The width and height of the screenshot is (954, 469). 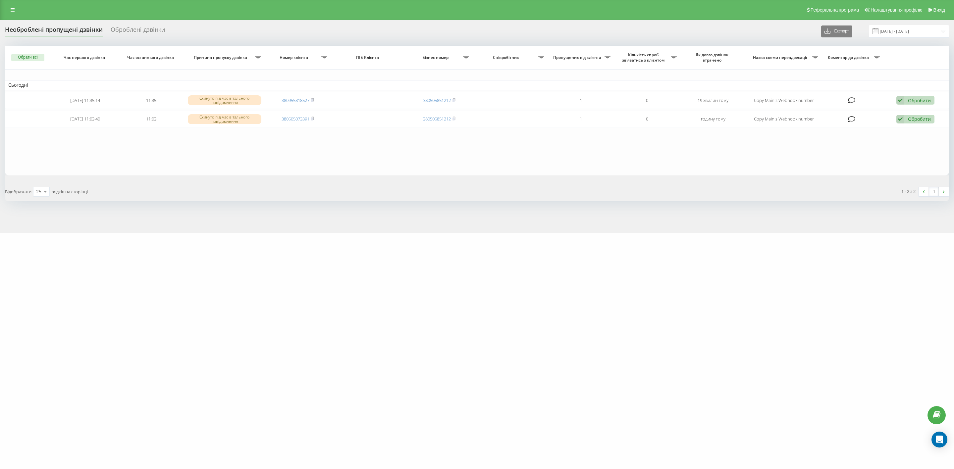 What do you see at coordinates (896, 10) in the screenshot?
I see `span: Налаштування профілю` at bounding box center [896, 10].